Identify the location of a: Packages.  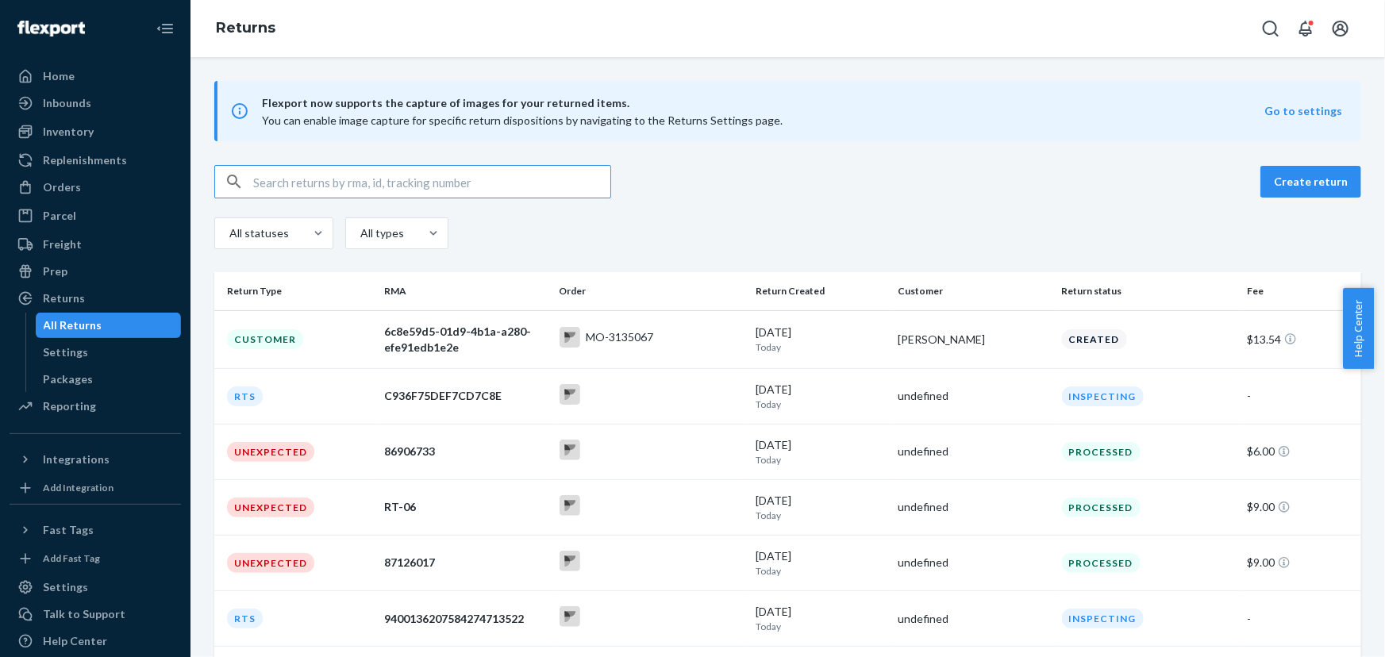
(109, 380).